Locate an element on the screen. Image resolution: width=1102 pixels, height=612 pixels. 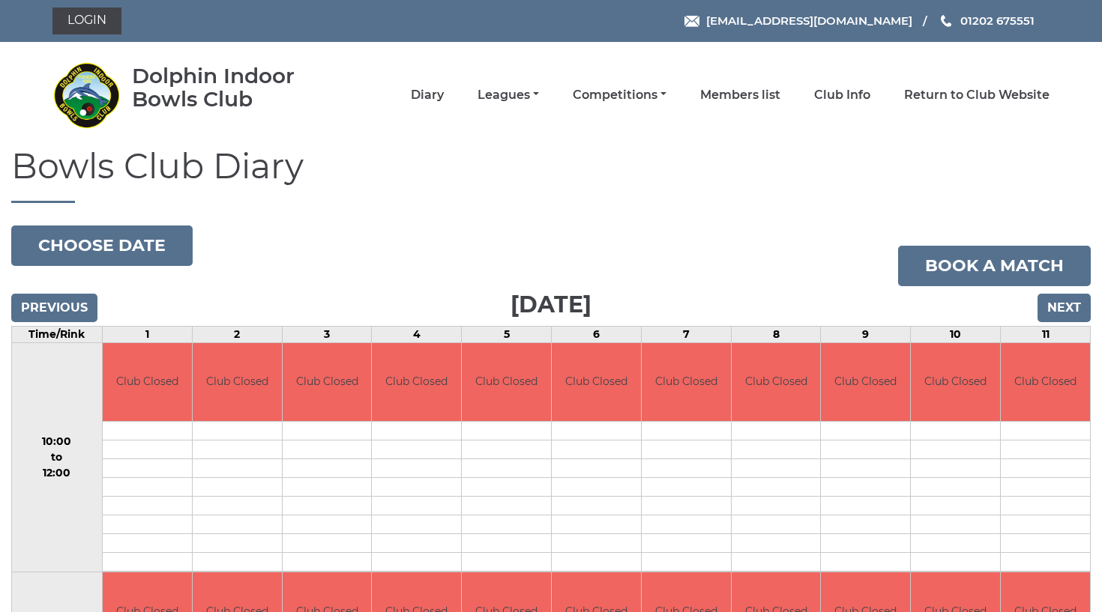
td: 3 is located at coordinates (327, 334).